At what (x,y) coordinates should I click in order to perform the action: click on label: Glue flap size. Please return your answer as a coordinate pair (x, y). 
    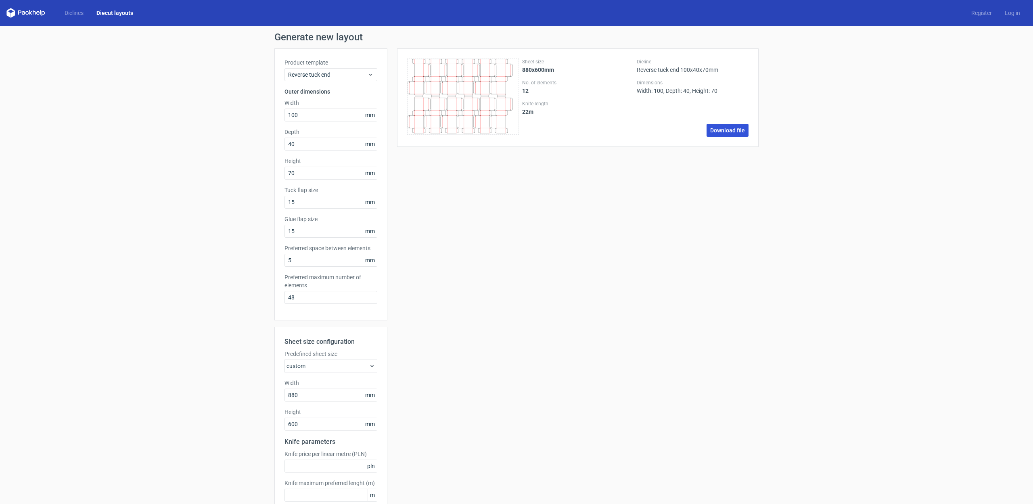
    Looking at the image, I should click on (331, 219).